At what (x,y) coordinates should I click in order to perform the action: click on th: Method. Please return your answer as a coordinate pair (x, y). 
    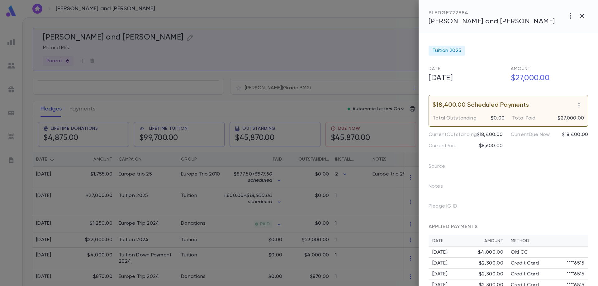
    Looking at the image, I should click on (547, 241).